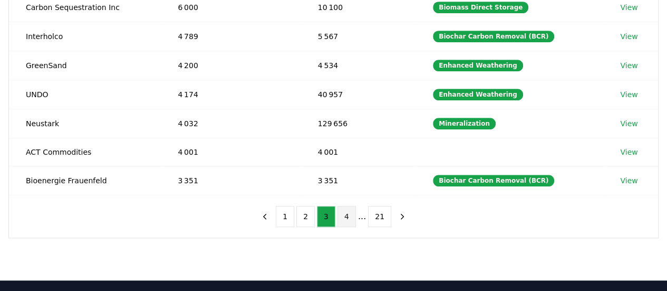  What do you see at coordinates (305, 216) in the screenshot?
I see `button: 2` at bounding box center [305, 216].